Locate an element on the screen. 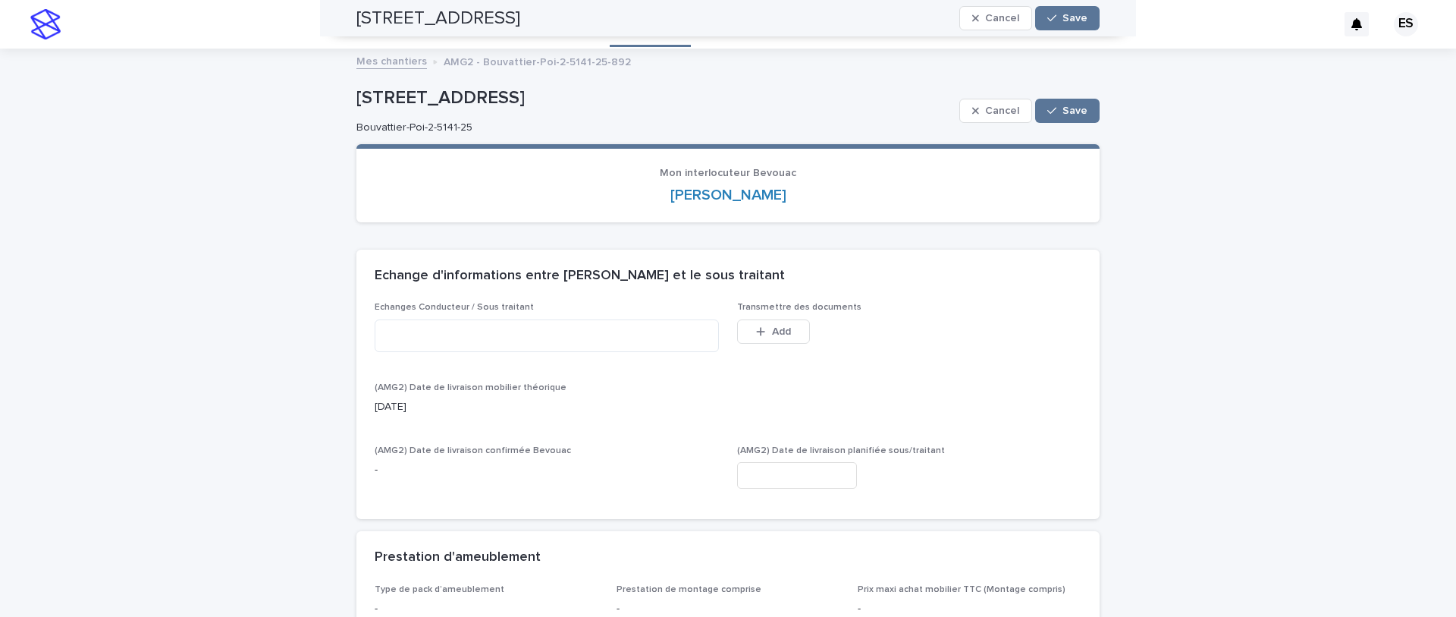 The width and height of the screenshot is (1456, 617). span: (AMG2) Date de livraison confirmée Bevouac is located at coordinates (472, 450).